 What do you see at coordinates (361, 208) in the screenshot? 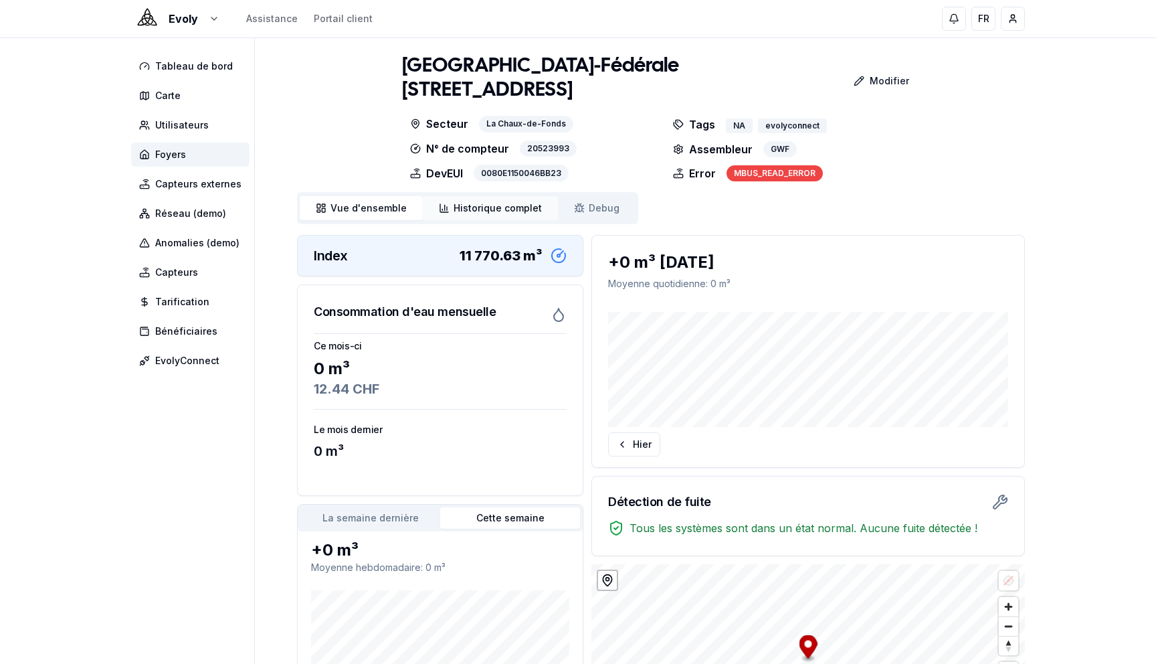
I see `a: Vue d'ensemble` at bounding box center [361, 208].